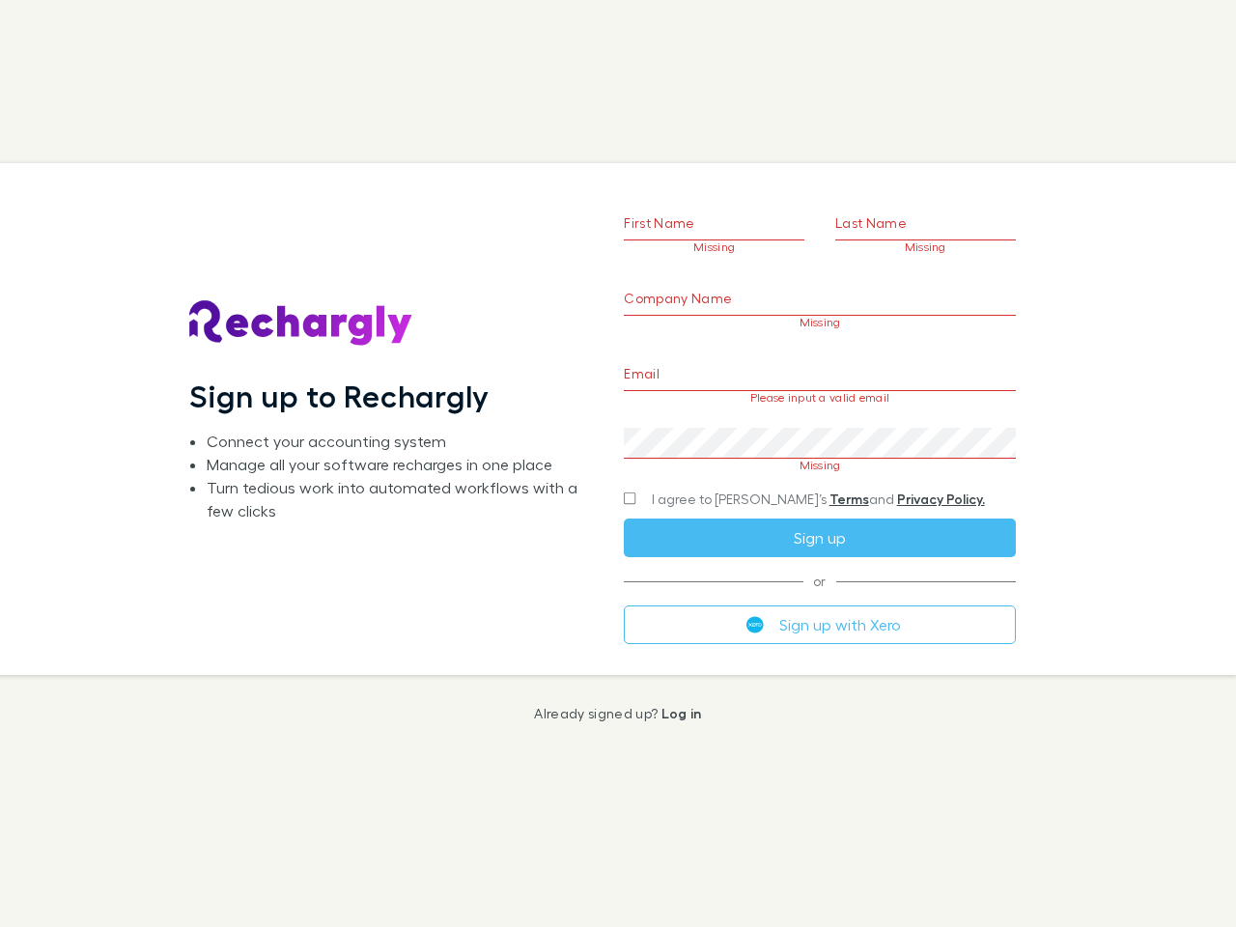 The image size is (1236, 927). I want to click on p: Please input a valid email, so click(819, 398).